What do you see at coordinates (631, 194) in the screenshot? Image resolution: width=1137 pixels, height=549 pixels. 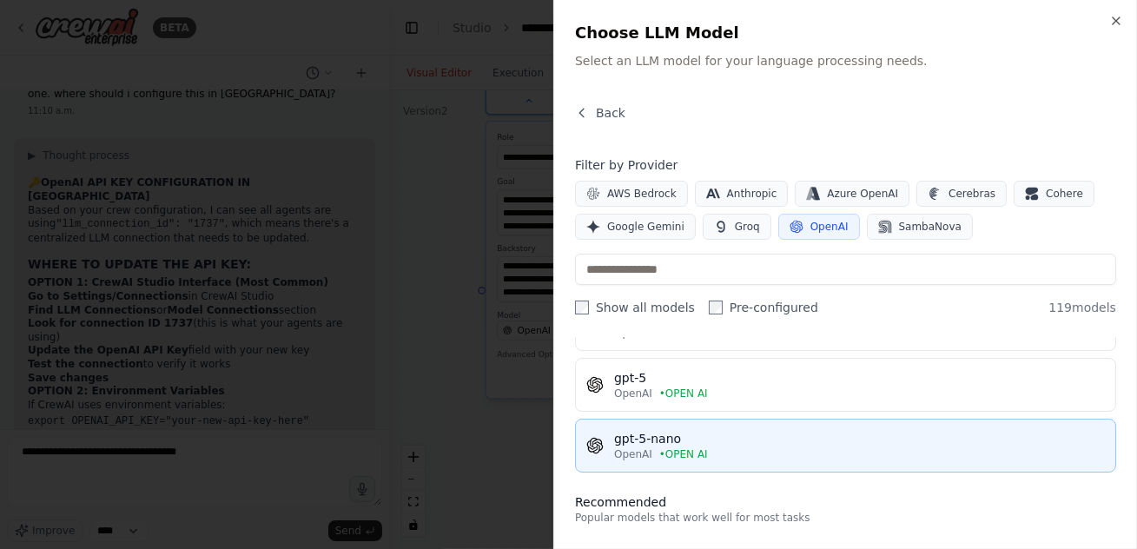 I see `button: AWS Bedrock` at bounding box center [631, 194].